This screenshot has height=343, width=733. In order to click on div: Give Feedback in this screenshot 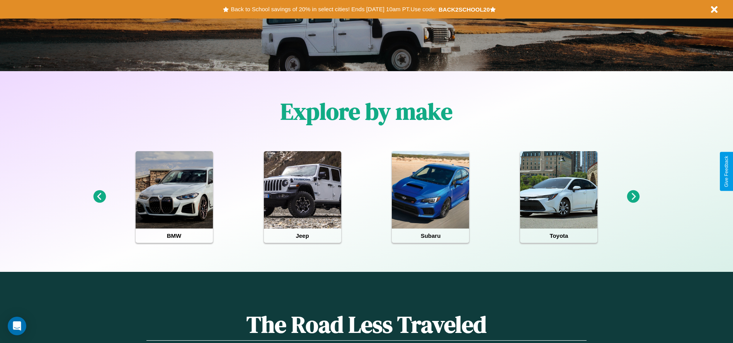, I will do `click(726, 171)`.